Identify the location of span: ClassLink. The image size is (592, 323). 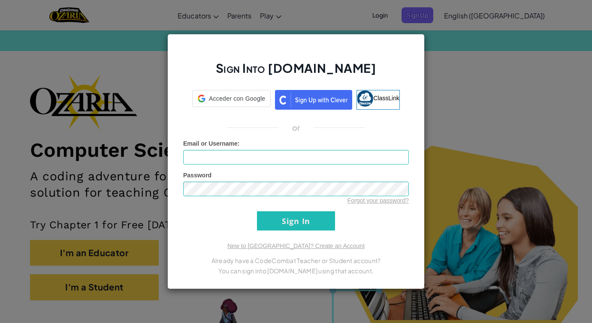
(386, 98).